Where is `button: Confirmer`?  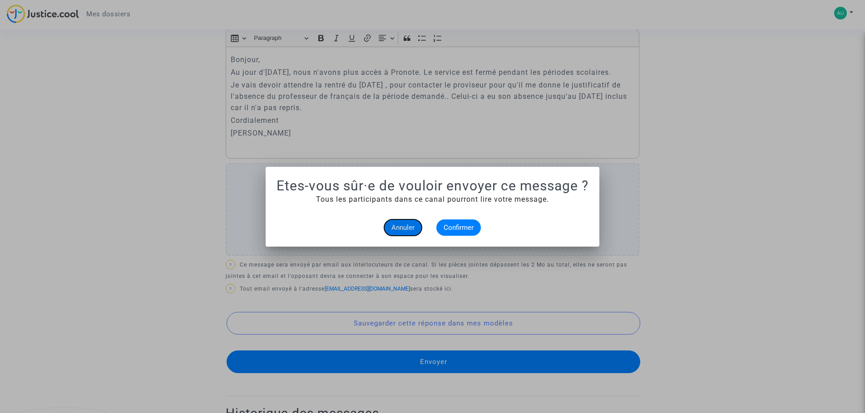 button: Confirmer is located at coordinates (458, 228).